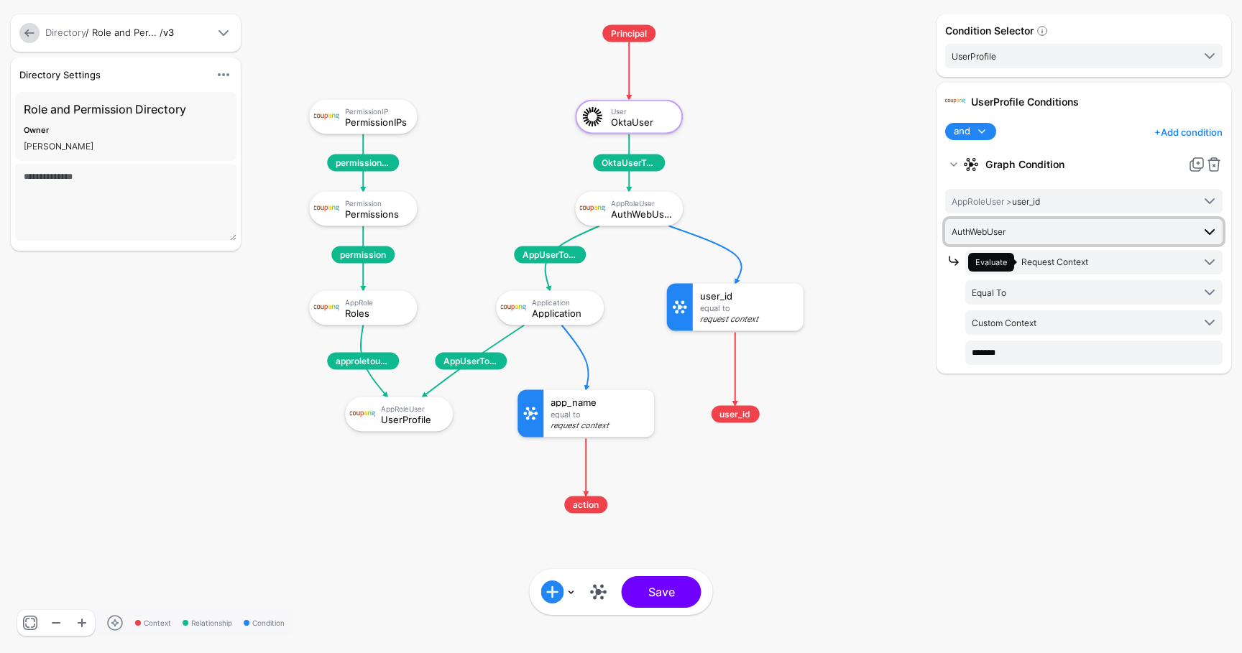 Image resolution: width=1242 pixels, height=653 pixels. What do you see at coordinates (592, 117) in the screenshot?
I see `img: svg+xml;base64,PHN2ZyB3aWR0aD0iNjQiIGhlaWdodD0iNjQiIHZpZXdCb3g9IjAgMCA2NCA2NCIgZmlsbD0ibm9uZSIgeG...` at bounding box center [592, 117].